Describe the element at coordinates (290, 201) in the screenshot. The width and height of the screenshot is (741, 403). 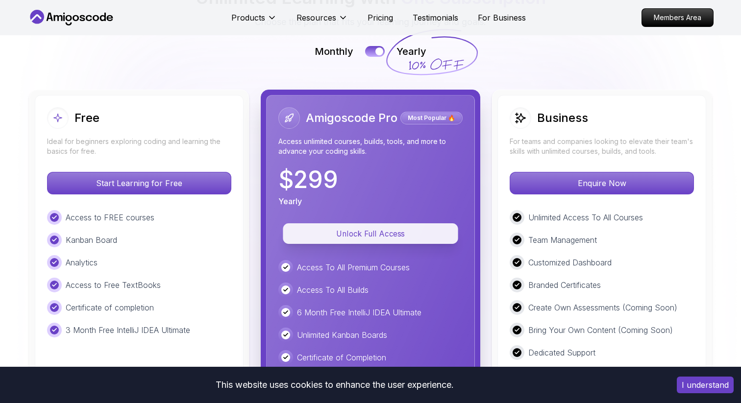
I see `p: Yearly` at that location.